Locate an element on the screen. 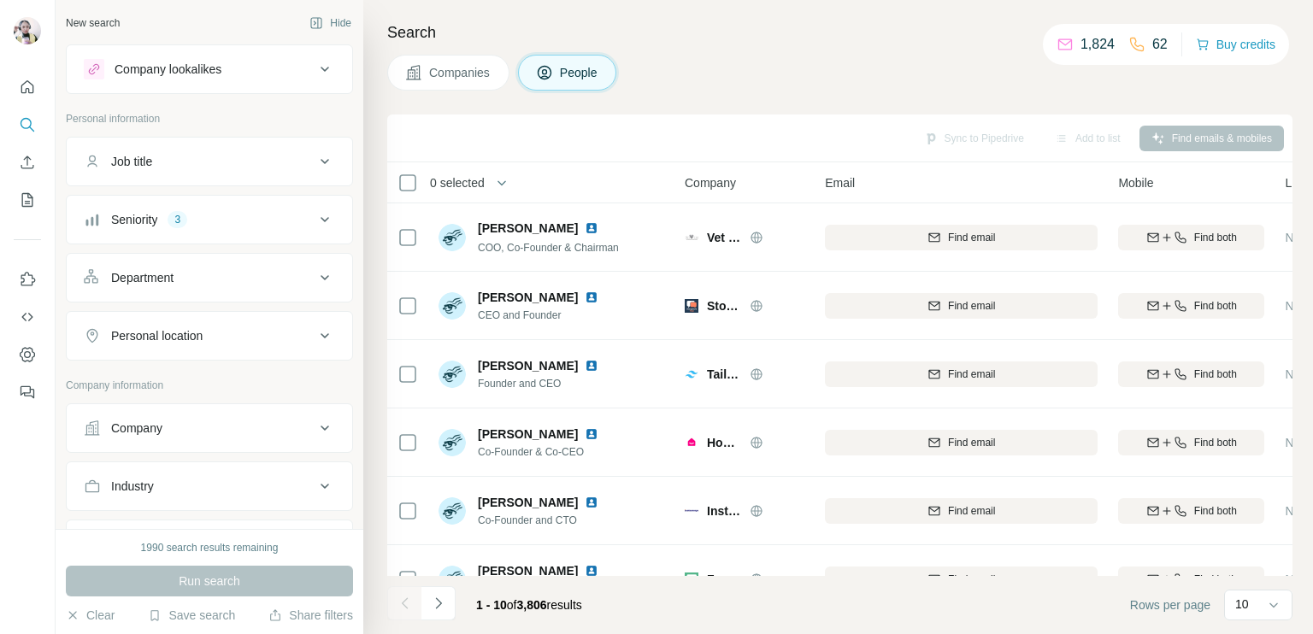 The image size is (1313, 634). p: 62 is located at coordinates (1160, 44).